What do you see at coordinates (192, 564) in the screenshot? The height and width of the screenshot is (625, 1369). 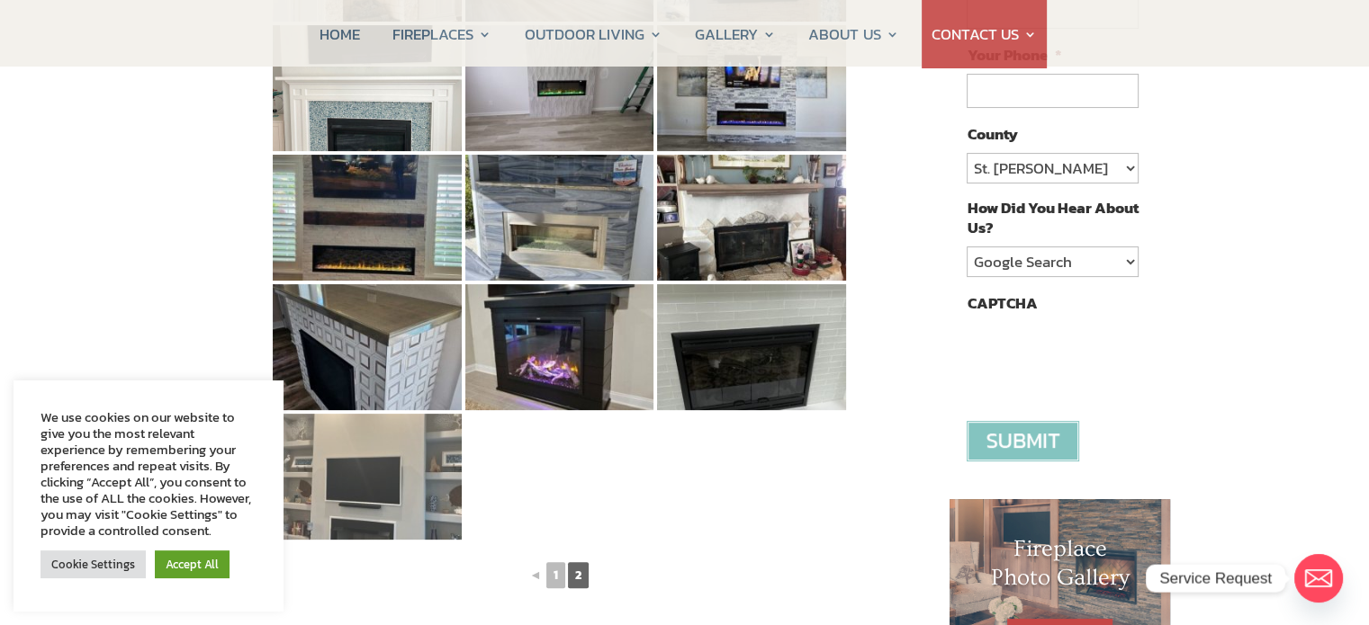 I see `a: Accept All` at bounding box center [192, 564].